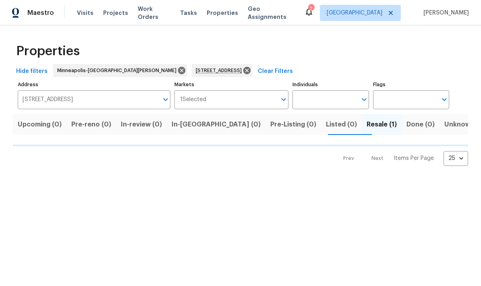 The image size is (481, 286). I want to click on p: Items Per Page, so click(414, 158).